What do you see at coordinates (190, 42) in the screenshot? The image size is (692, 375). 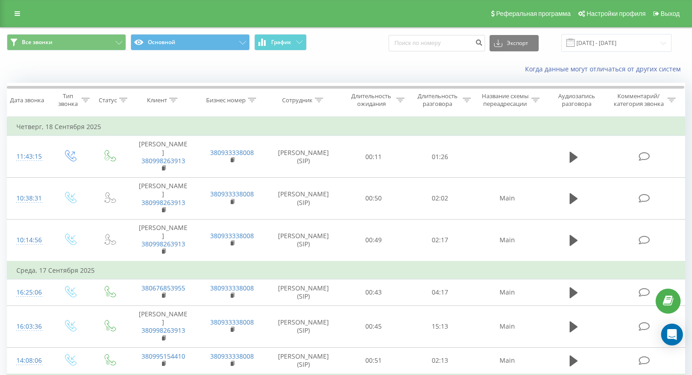 I see `button: Основной` at bounding box center [190, 42].